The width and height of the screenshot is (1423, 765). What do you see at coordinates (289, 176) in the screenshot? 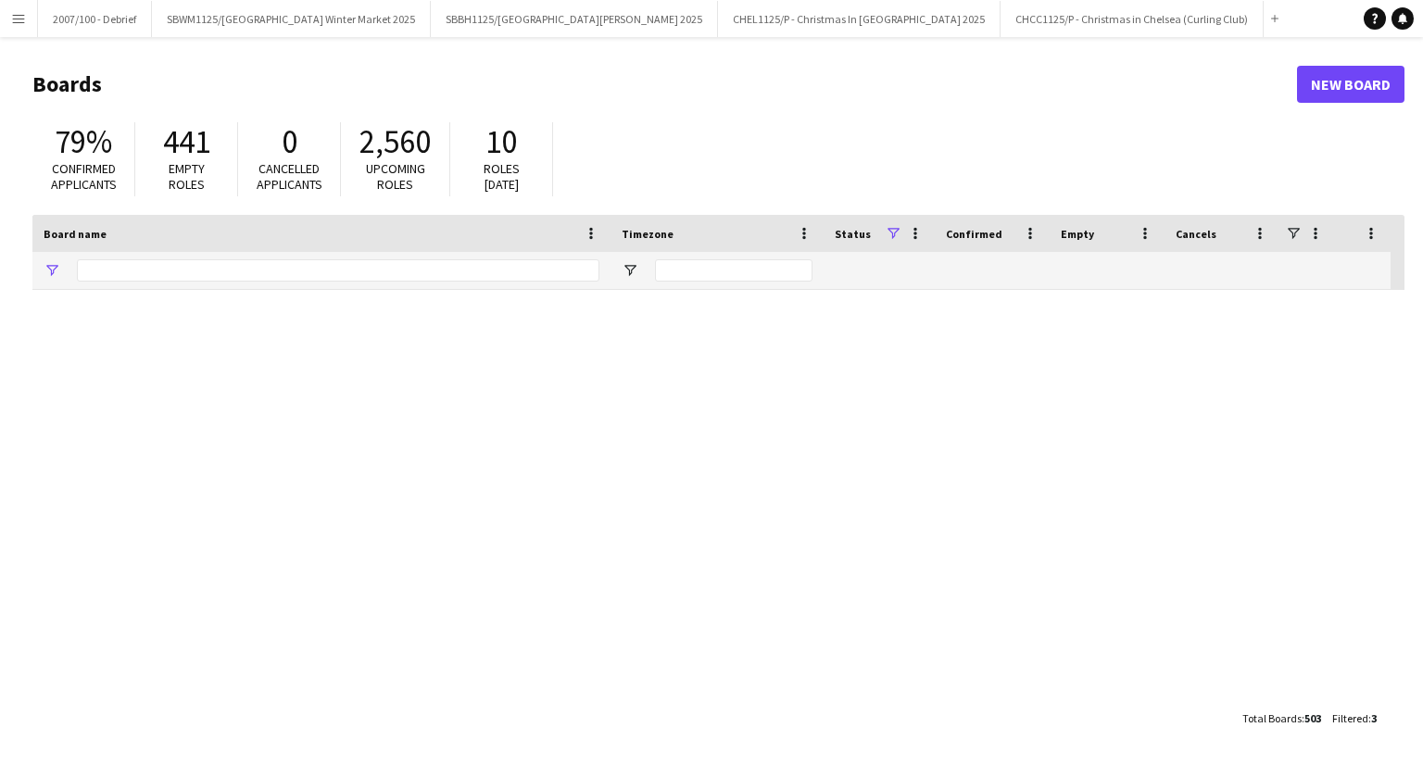
I see `span: Cancelled applicants` at bounding box center [289, 176].